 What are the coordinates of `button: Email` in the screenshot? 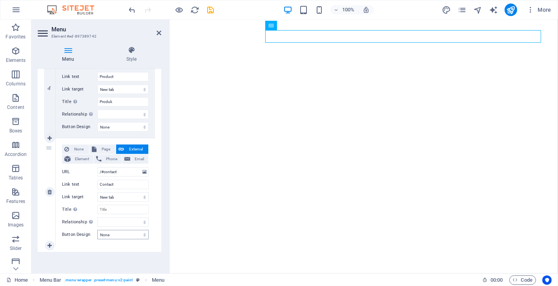 It's located at (135, 159).